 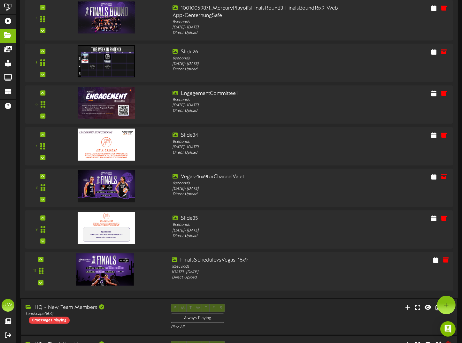 What do you see at coordinates (106, 18) in the screenshot?
I see `img: bb2c47cf-036c-4eeb-a58b-b3dbbc0e0f5a.jpg` at bounding box center [106, 18].